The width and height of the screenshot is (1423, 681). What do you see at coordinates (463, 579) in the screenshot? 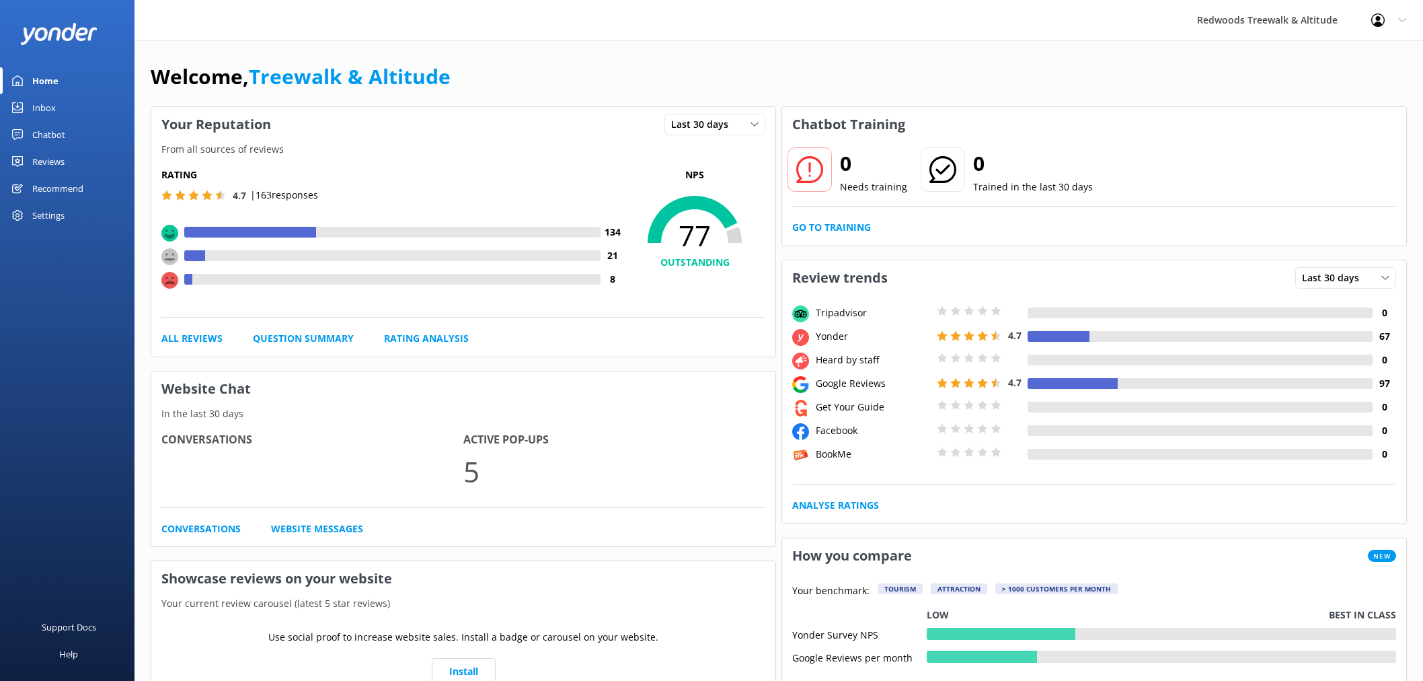
I see `h3: Showcase reviews on your website` at bounding box center [463, 579].